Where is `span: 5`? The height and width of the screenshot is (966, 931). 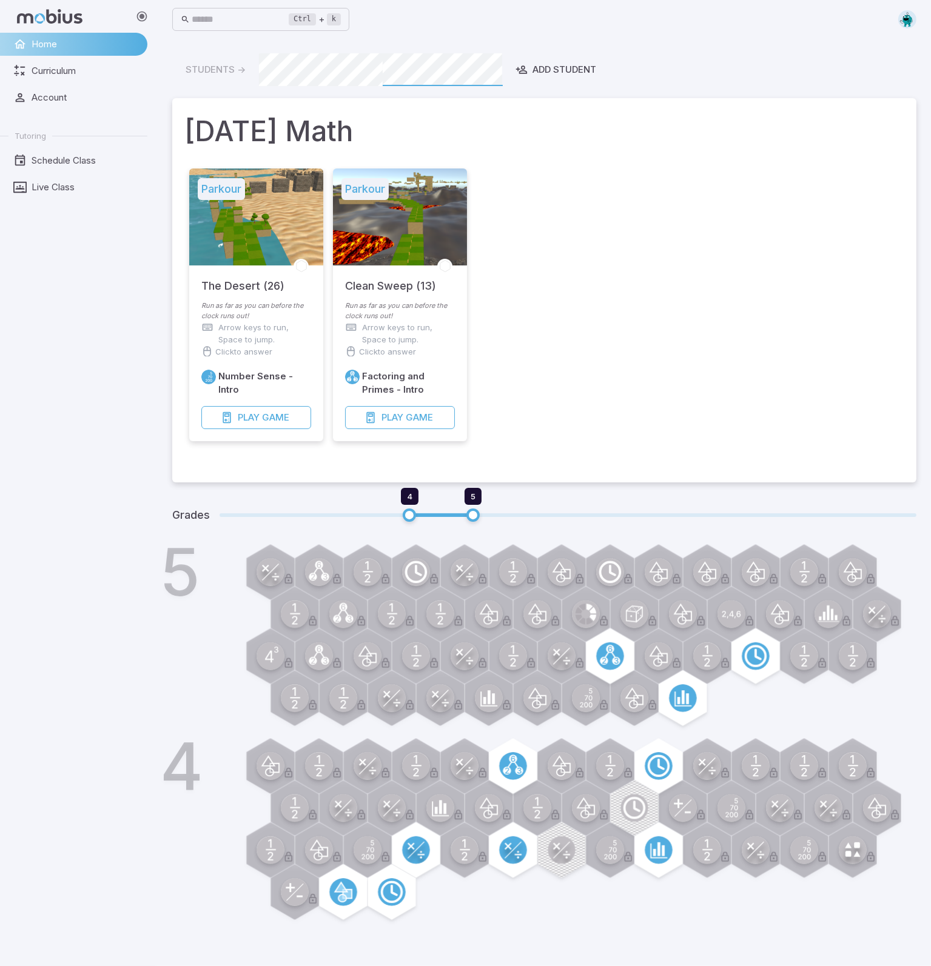 span: 5 is located at coordinates (473, 496).